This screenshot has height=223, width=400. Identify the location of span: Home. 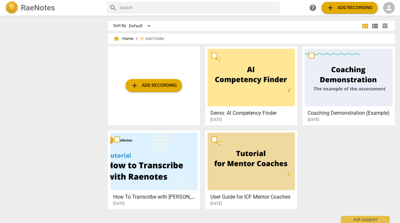
(123, 39).